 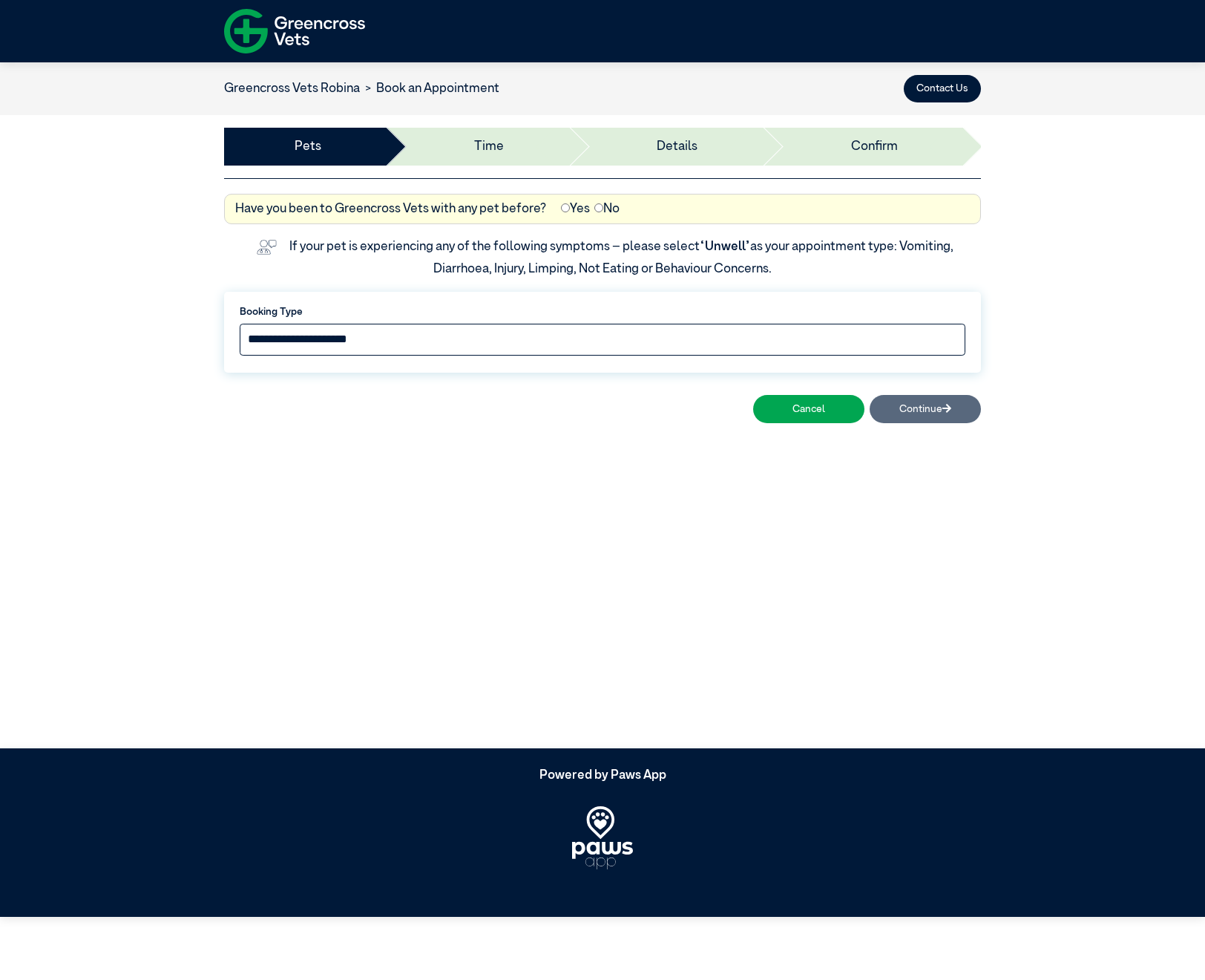 I want to click on input: No, so click(x=599, y=208).